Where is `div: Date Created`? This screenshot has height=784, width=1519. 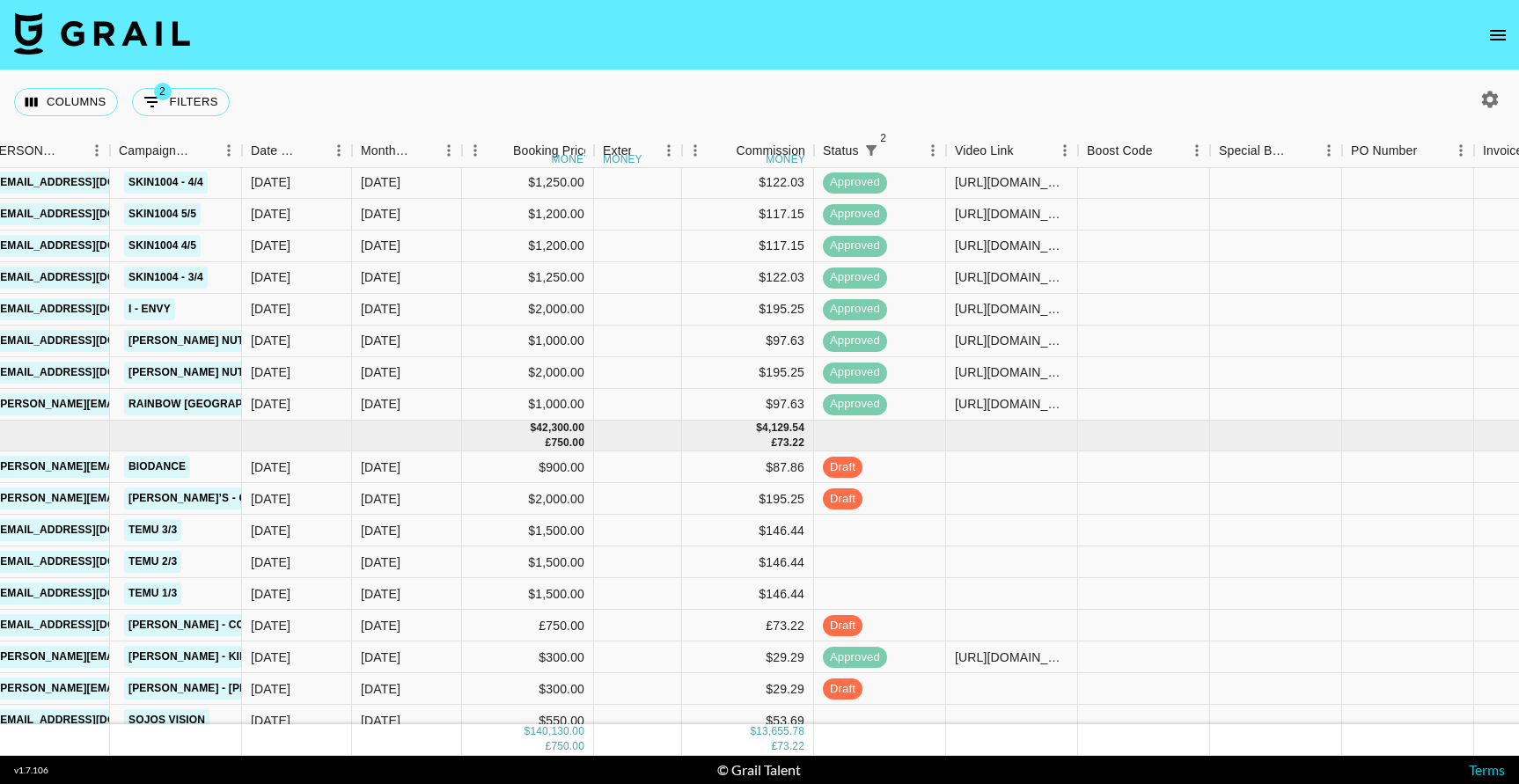 div: Date Created is located at coordinates (275, 151).